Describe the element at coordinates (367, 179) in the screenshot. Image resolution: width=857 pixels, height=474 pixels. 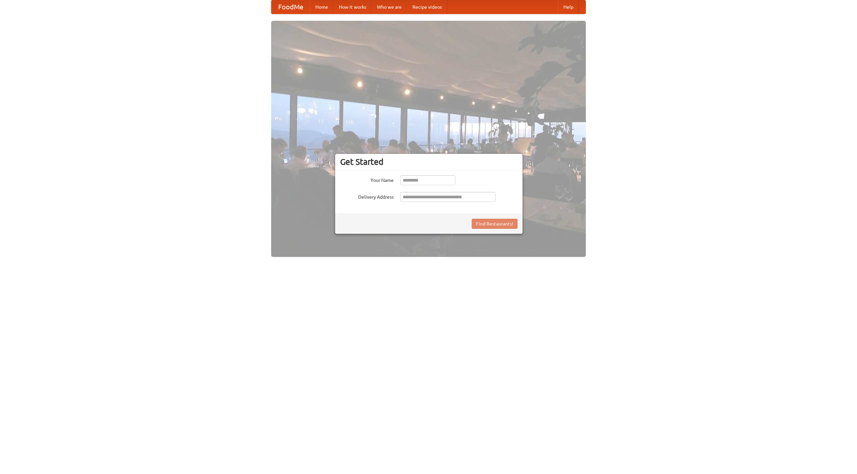
I see `label: Your Name` at that location.